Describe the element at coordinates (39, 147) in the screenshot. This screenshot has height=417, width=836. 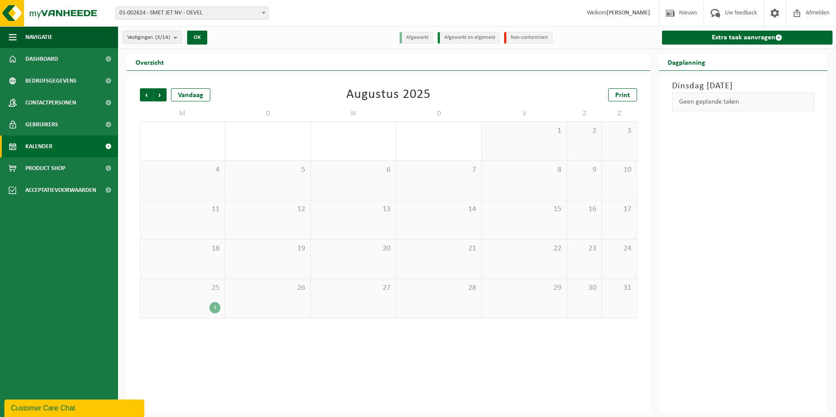
I see `span: Kalender` at that location.